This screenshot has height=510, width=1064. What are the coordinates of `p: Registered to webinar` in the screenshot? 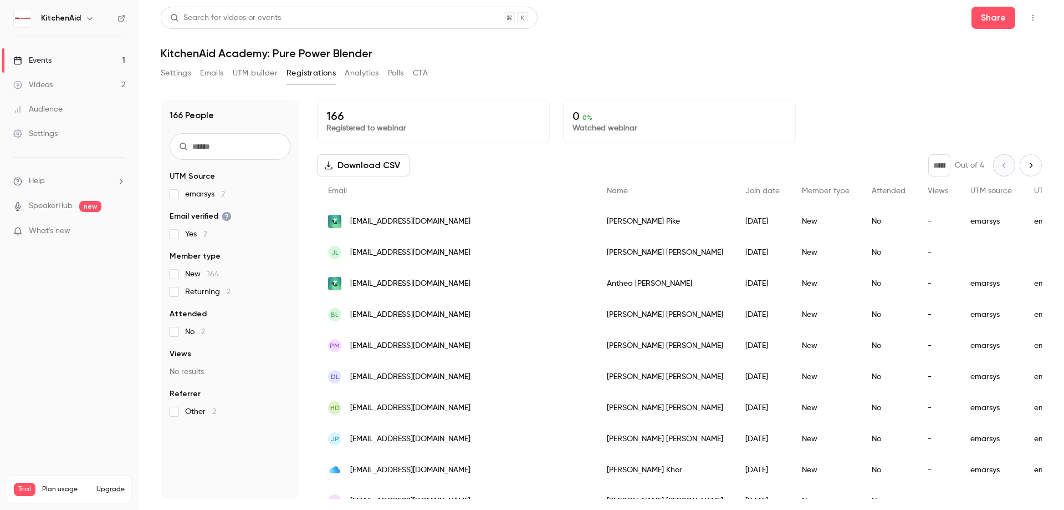 It's located at (434, 128).